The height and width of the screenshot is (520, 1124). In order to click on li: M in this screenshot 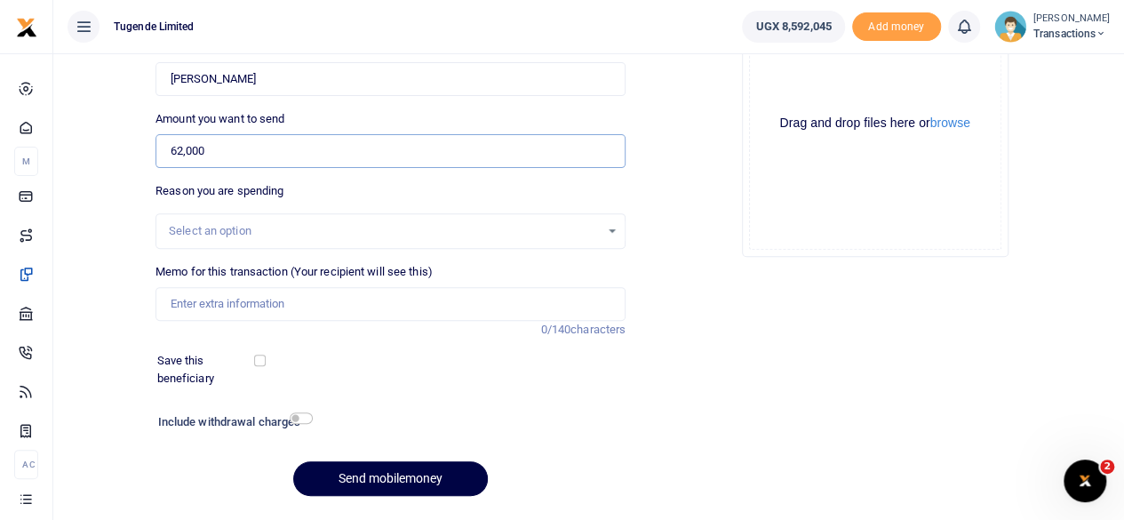, I will do `click(26, 161)`.